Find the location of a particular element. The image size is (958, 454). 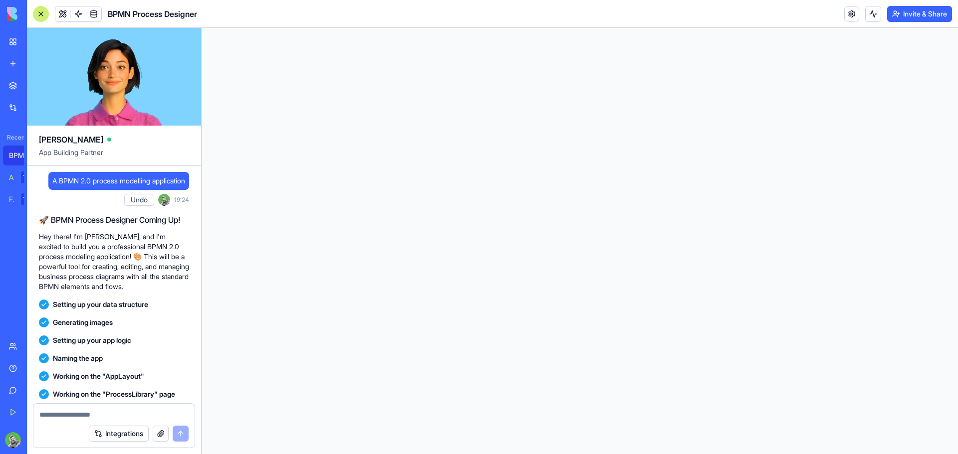

button: Undo is located at coordinates (139, 200).